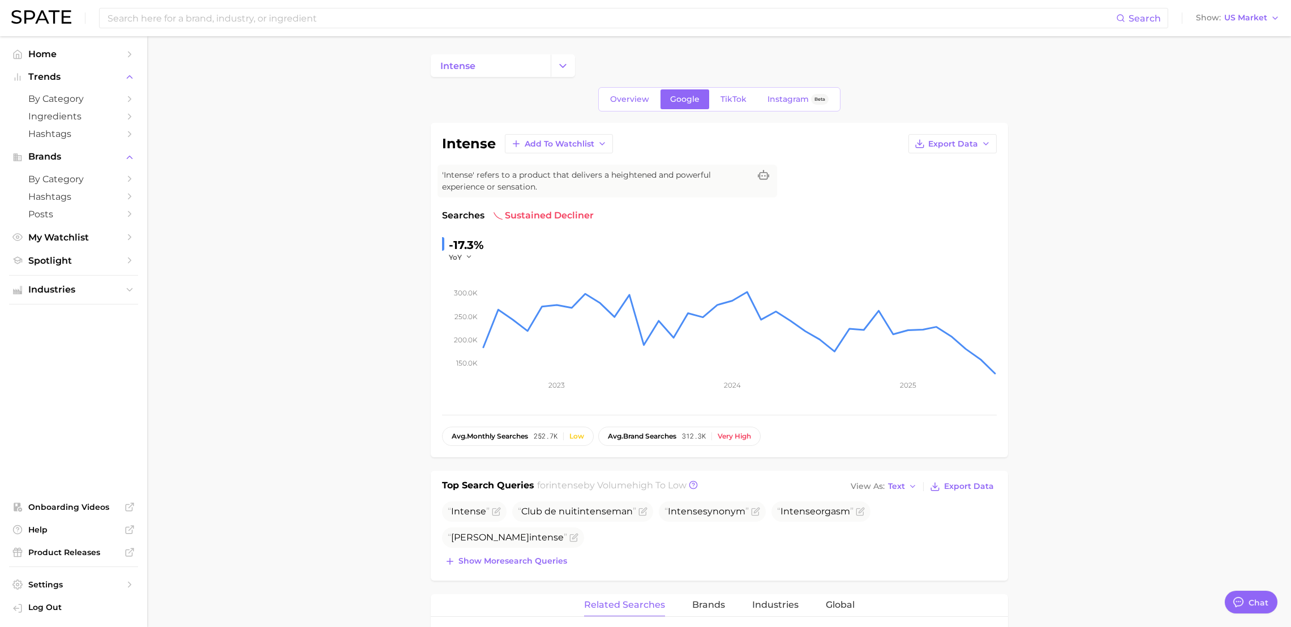 The width and height of the screenshot is (1291, 627). What do you see at coordinates (455, 257) in the screenshot?
I see `span: YoY` at bounding box center [455, 257].